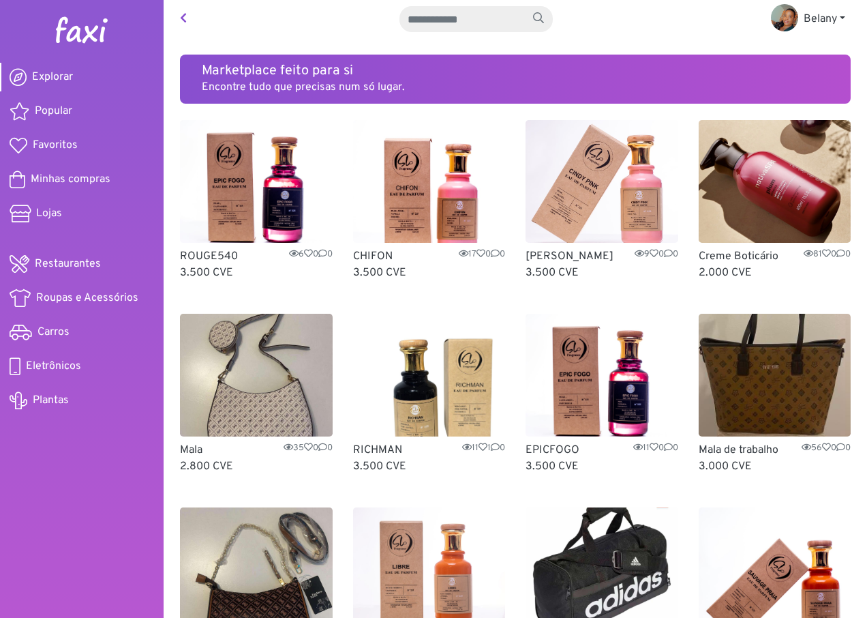 The width and height of the screenshot is (867, 618). What do you see at coordinates (256, 375) in the screenshot?
I see `img: Mala` at bounding box center [256, 375].